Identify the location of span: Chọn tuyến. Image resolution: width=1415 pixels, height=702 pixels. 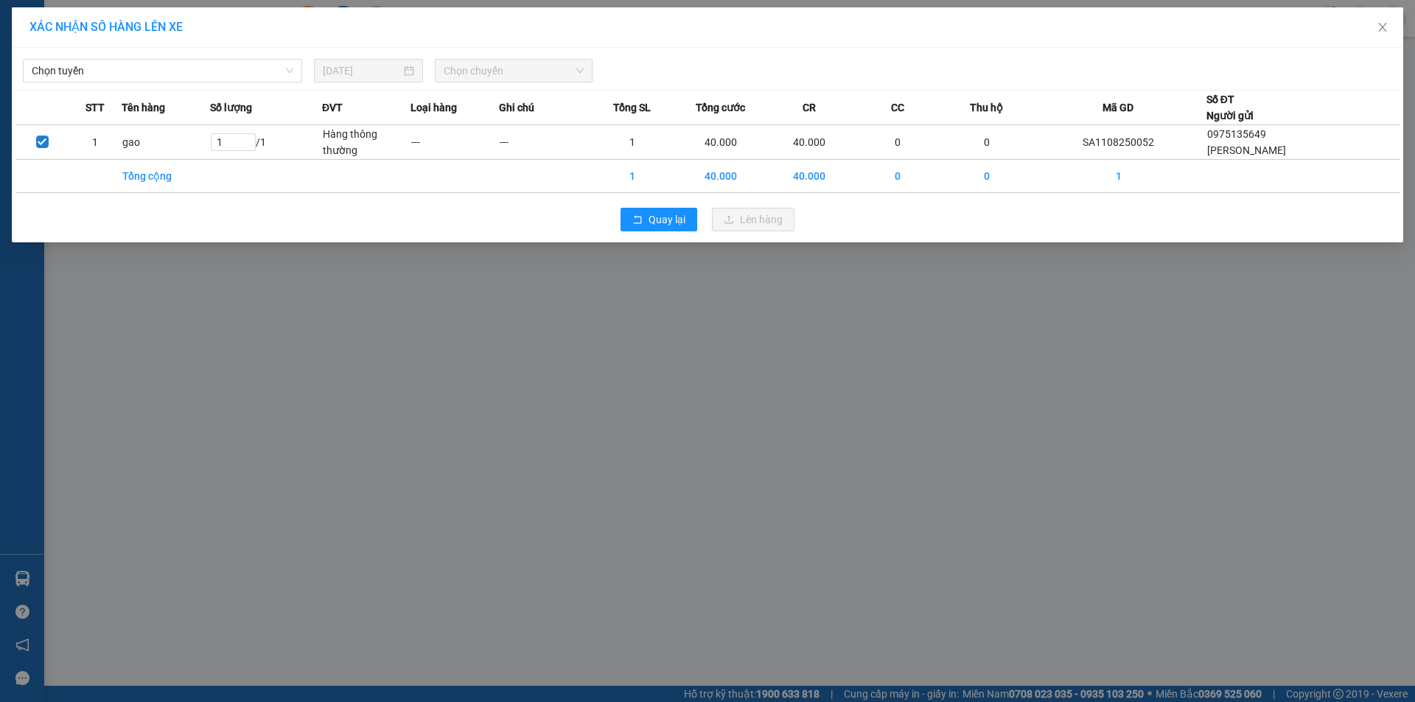
(162, 71).